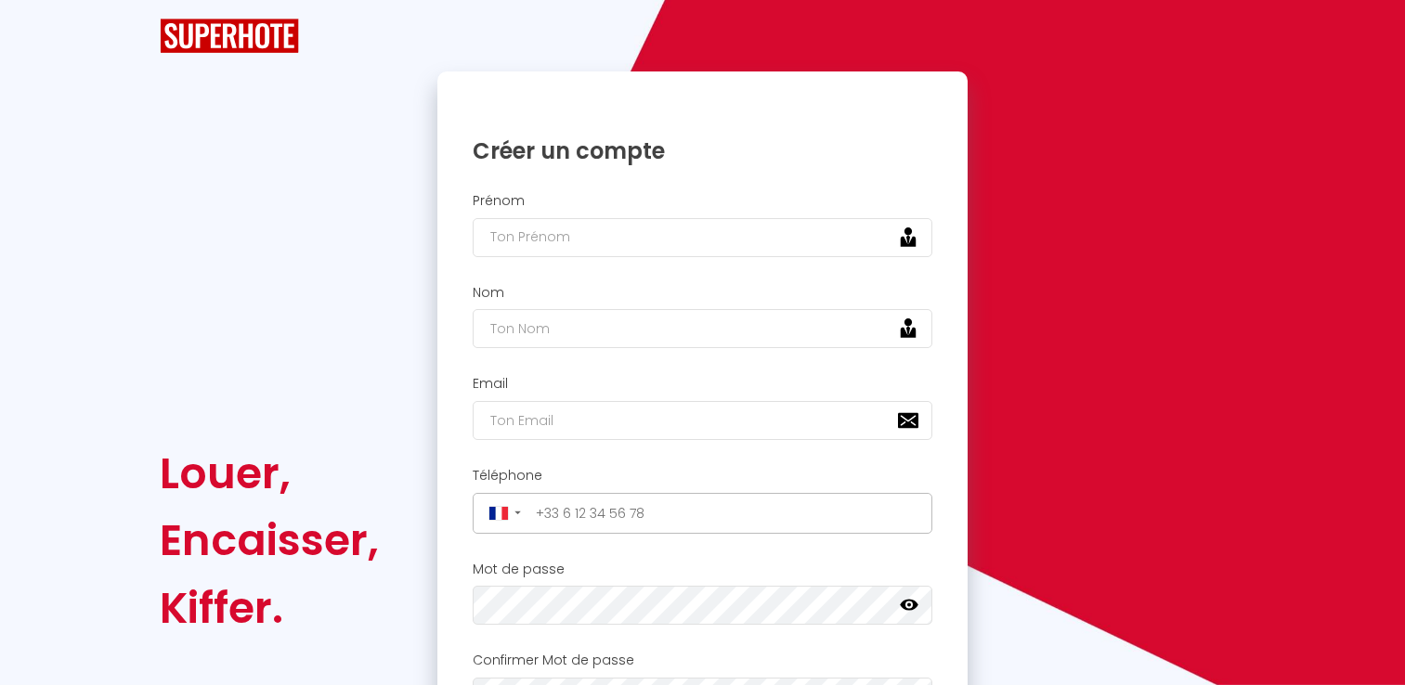  I want to click on h2: Prénom, so click(703, 201).